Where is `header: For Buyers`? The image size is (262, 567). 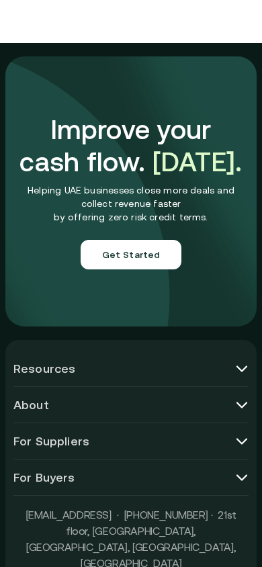
header: For Buyers is located at coordinates (131, 477).